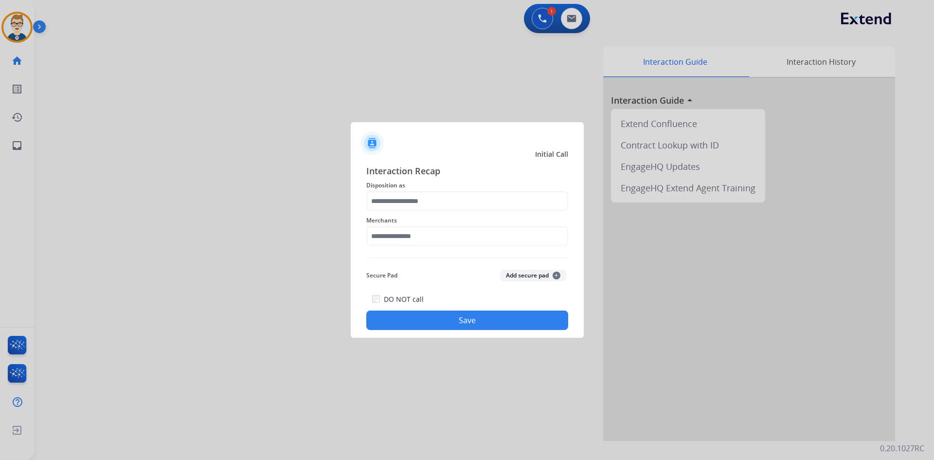 The width and height of the screenshot is (934, 460). I want to click on span: Secure Pad, so click(382, 275).